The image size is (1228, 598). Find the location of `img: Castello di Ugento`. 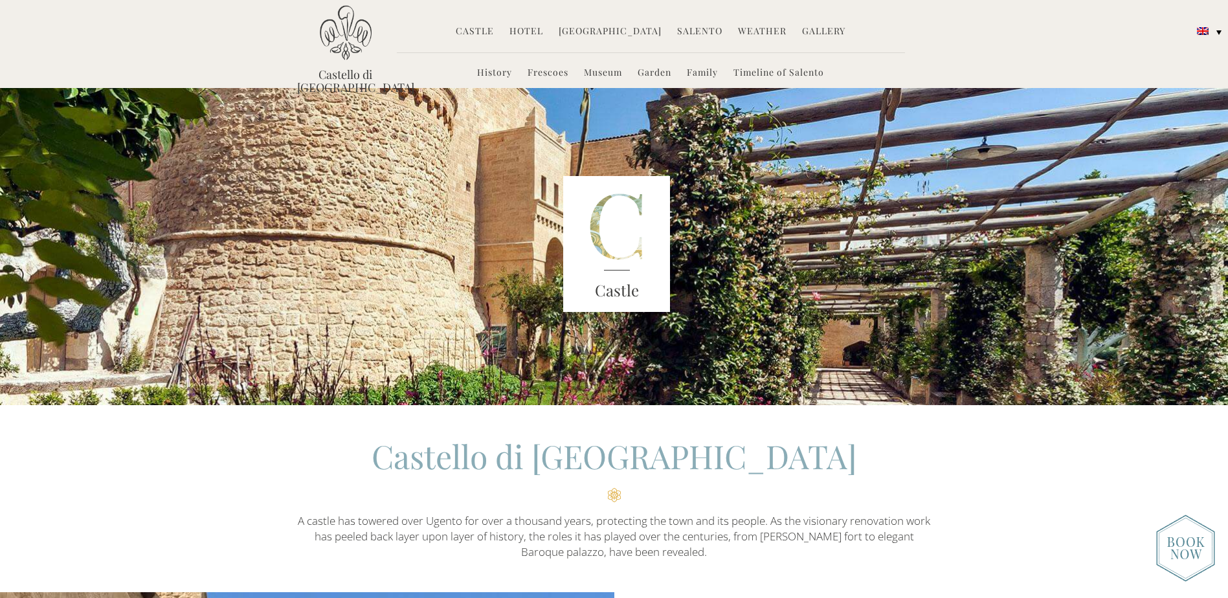

img: Castello di Ugento is located at coordinates (346, 32).